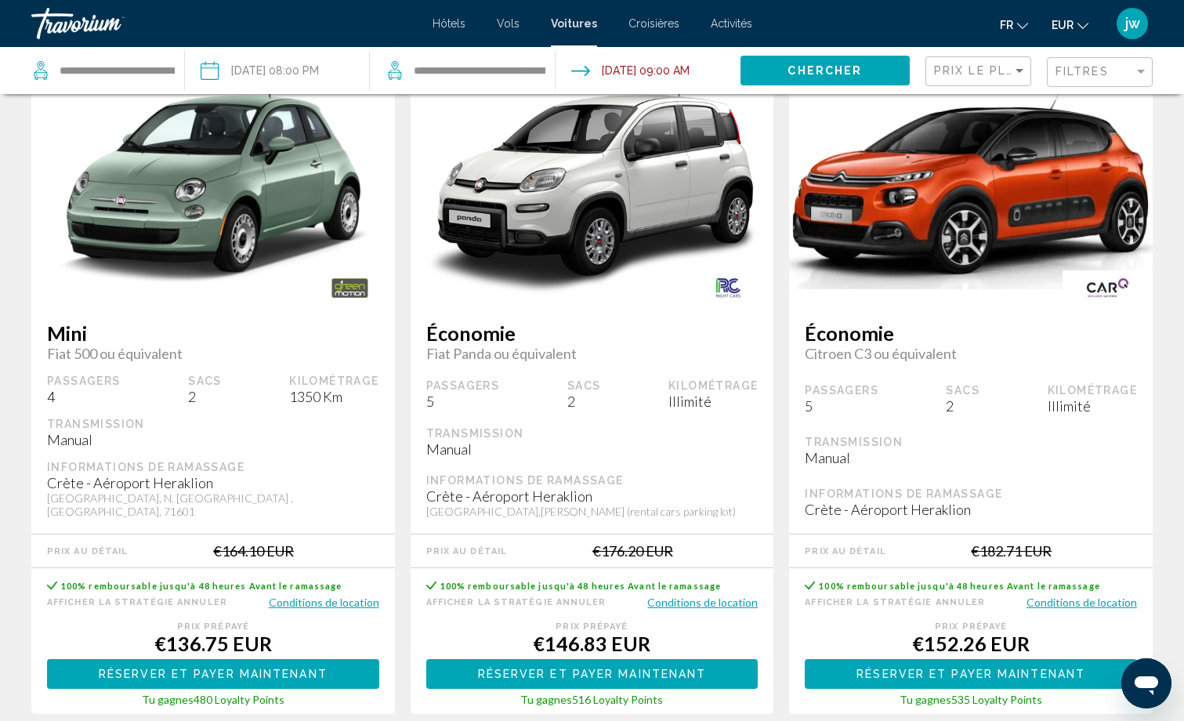 Image resolution: width=1184 pixels, height=721 pixels. I want to click on button: Pickup date: Sep 18, 2025 08:00 PM, so click(259, 70).